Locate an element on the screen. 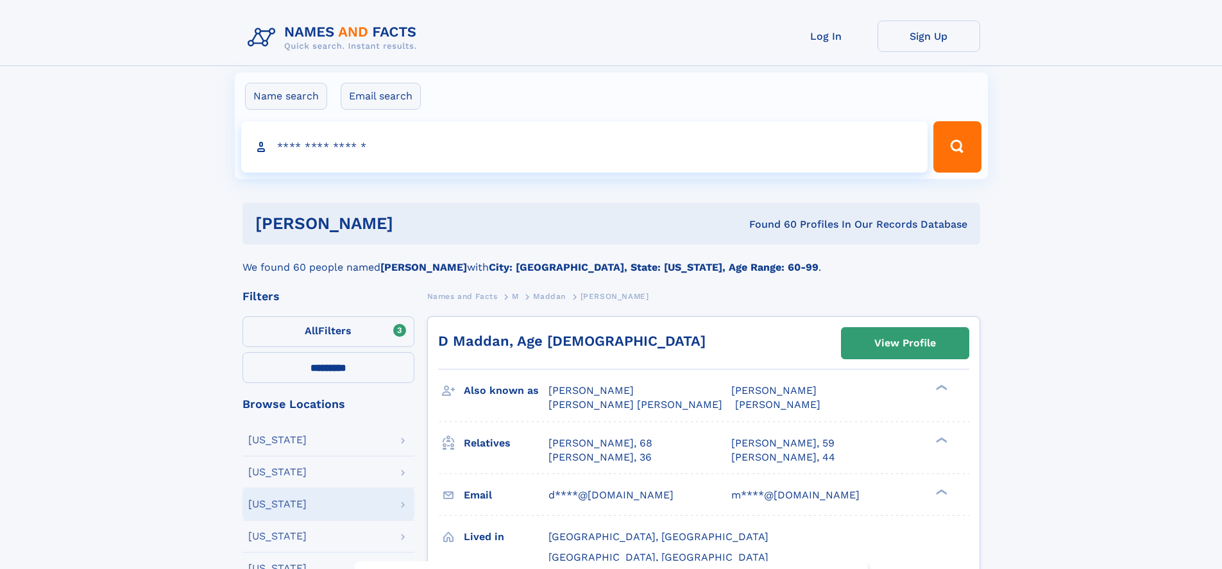  div: Browse Locations is located at coordinates (329, 404).